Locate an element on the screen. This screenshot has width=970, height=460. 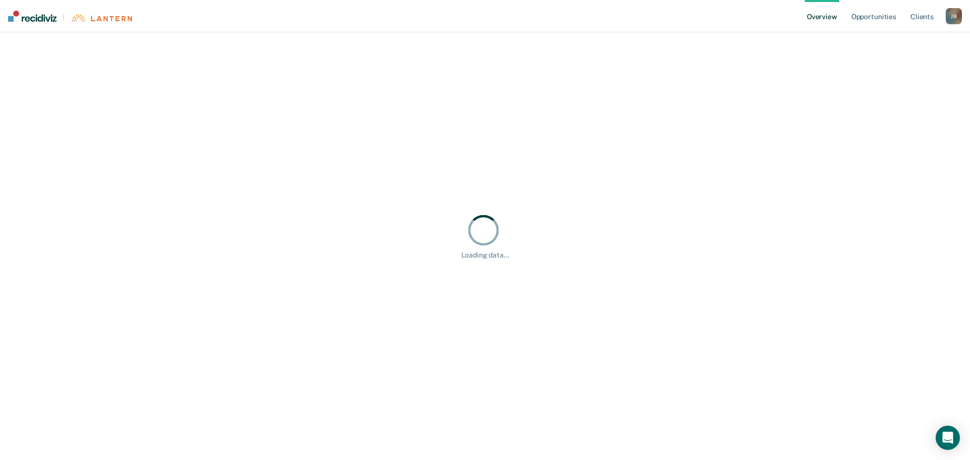
img: Recidiviz is located at coordinates (32, 16).